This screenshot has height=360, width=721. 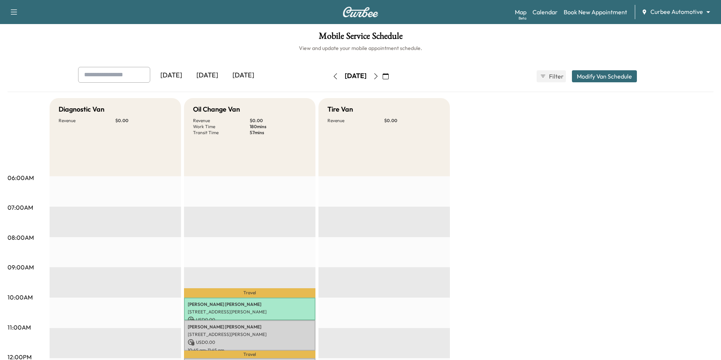 I want to click on p: 07:00AM, so click(x=20, y=207).